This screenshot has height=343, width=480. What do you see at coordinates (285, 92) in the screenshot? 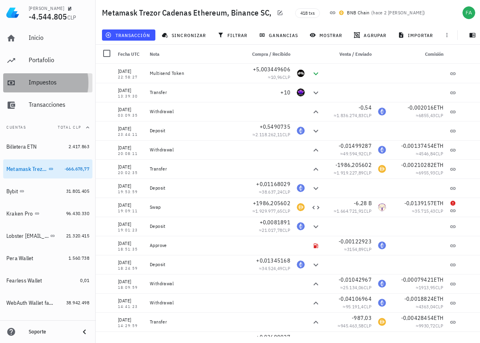
I see `span: +10` at bounding box center [285, 92].